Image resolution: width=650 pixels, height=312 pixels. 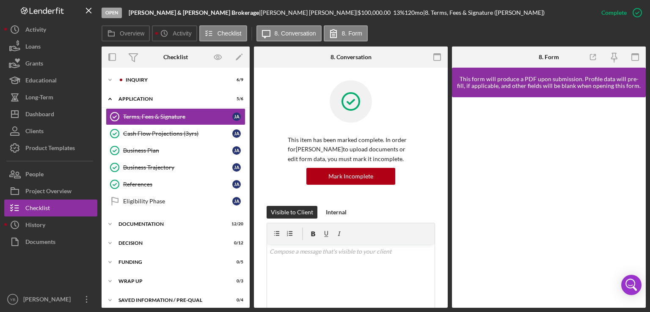 What do you see at coordinates (289, 33) in the screenshot?
I see `button: 8. Conversation` at bounding box center [289, 33].